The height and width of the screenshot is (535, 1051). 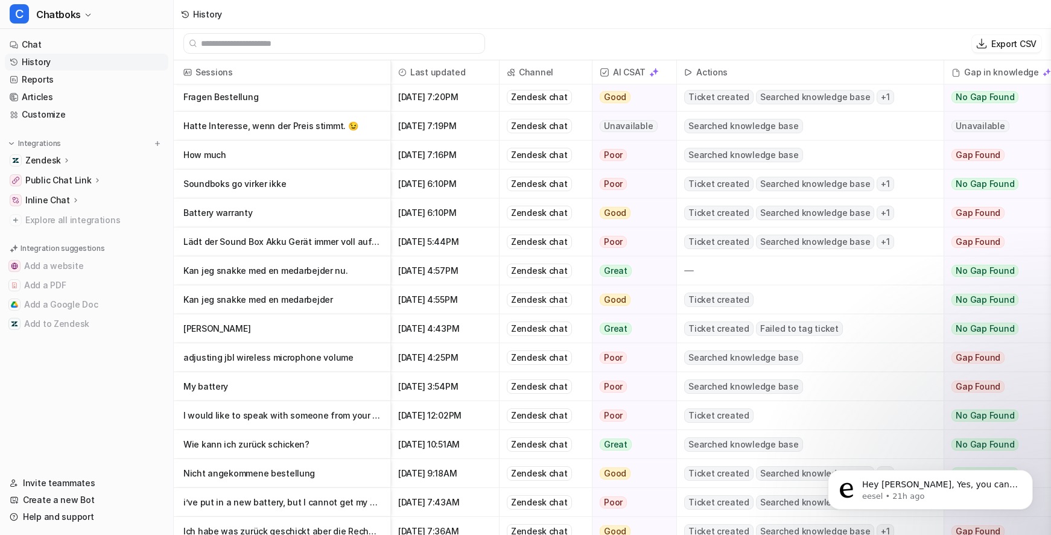 What do you see at coordinates (86, 324) in the screenshot?
I see `button: Add to ZendeskAdd to Zendesk` at bounding box center [86, 324].